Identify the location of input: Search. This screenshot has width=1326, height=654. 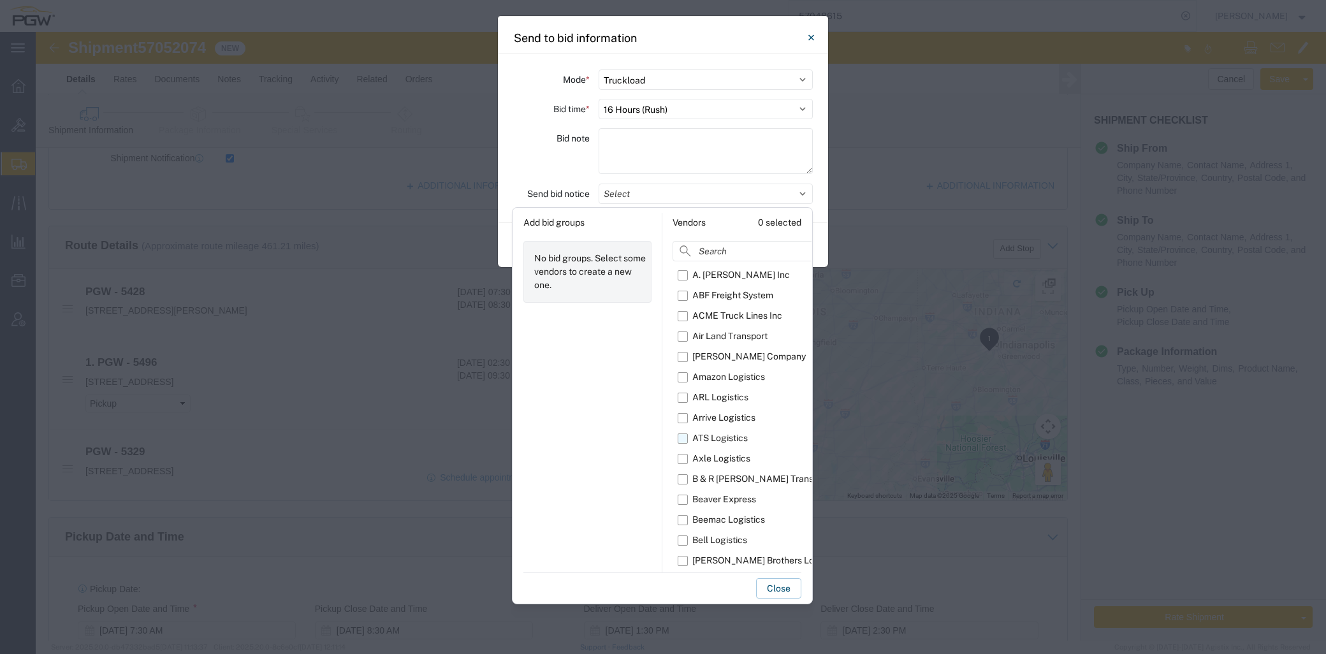
(773, 251).